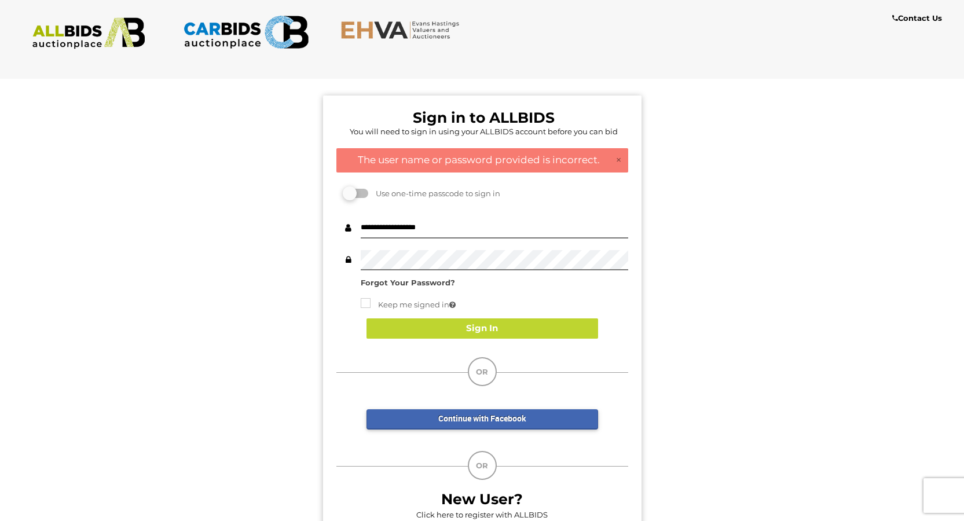  I want to click on b: New User?, so click(482, 499).